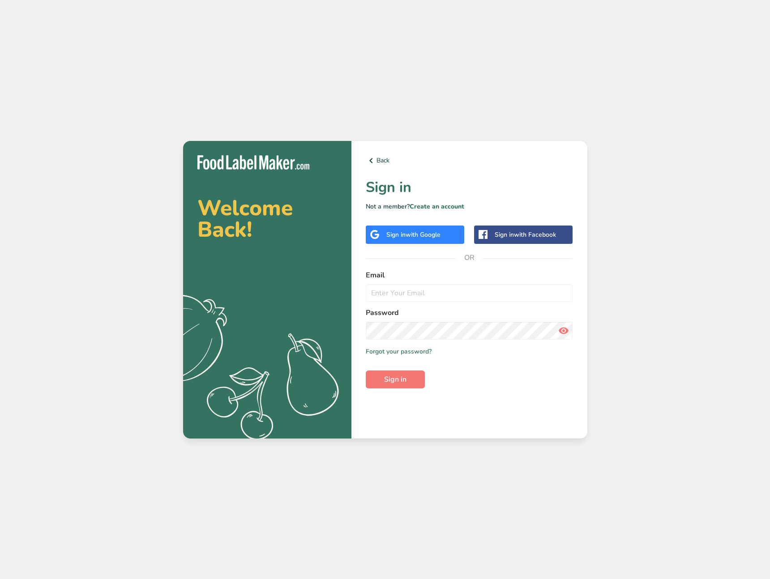 The image size is (770, 579). Describe the element at coordinates (469, 206) in the screenshot. I see `p: Not a member?` at that location.